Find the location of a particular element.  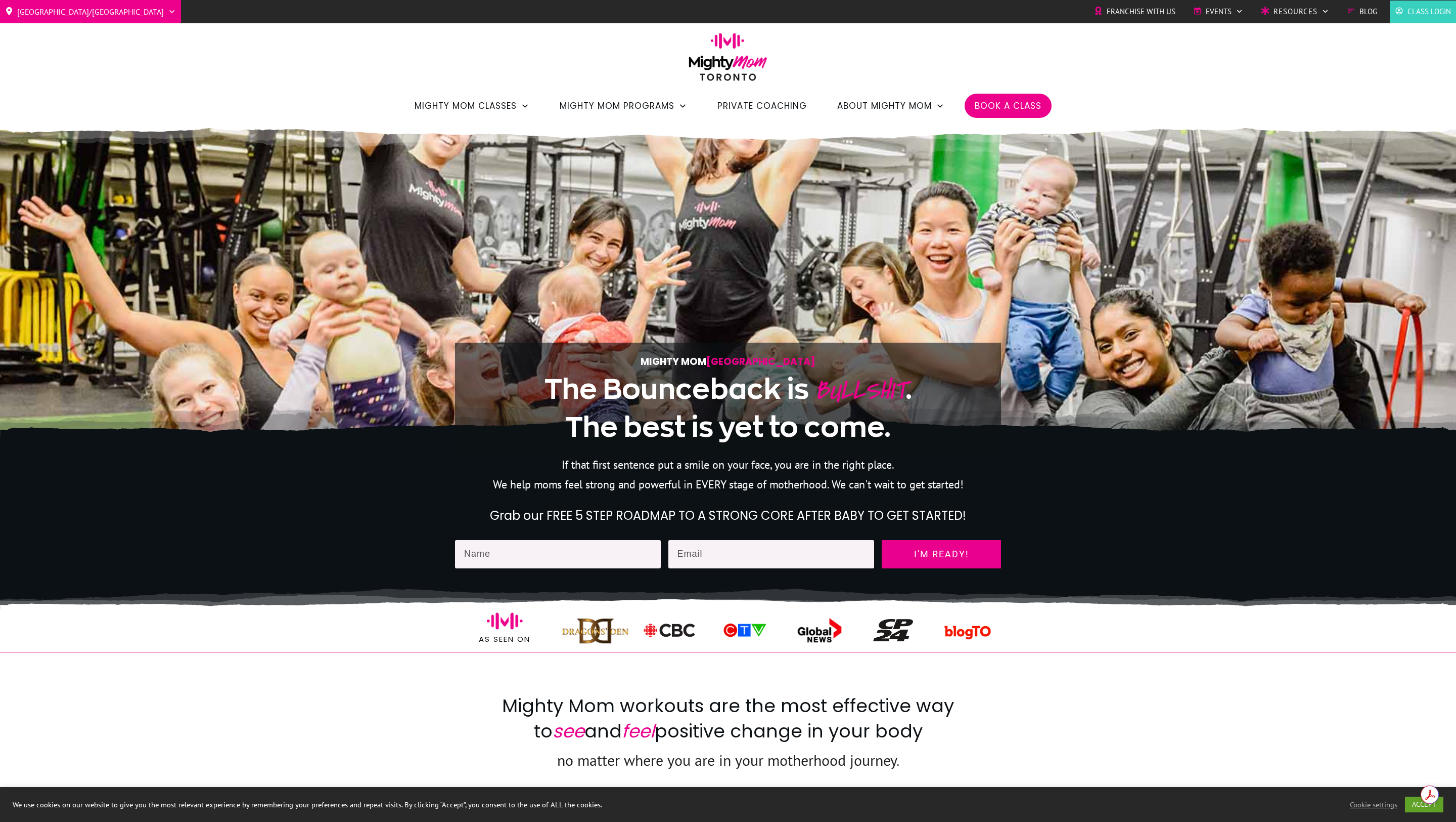

h2: Grab our FREE 5 STEP ROADMAP TO A STRONG CORE AFTER BABY TO GET STARTED! is located at coordinates (728, 515).